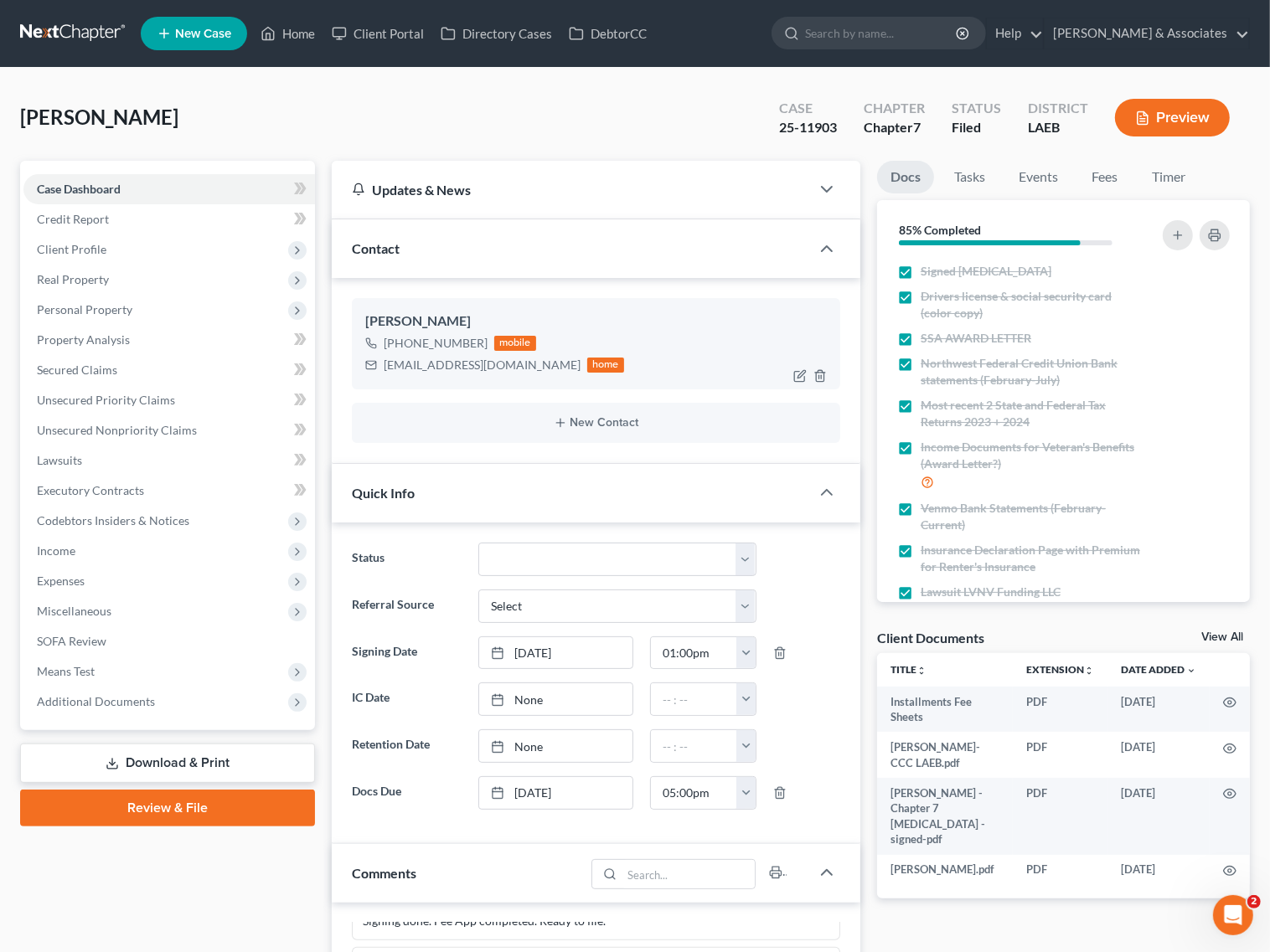  I want to click on span: Case Dashboard, so click(79, 189).